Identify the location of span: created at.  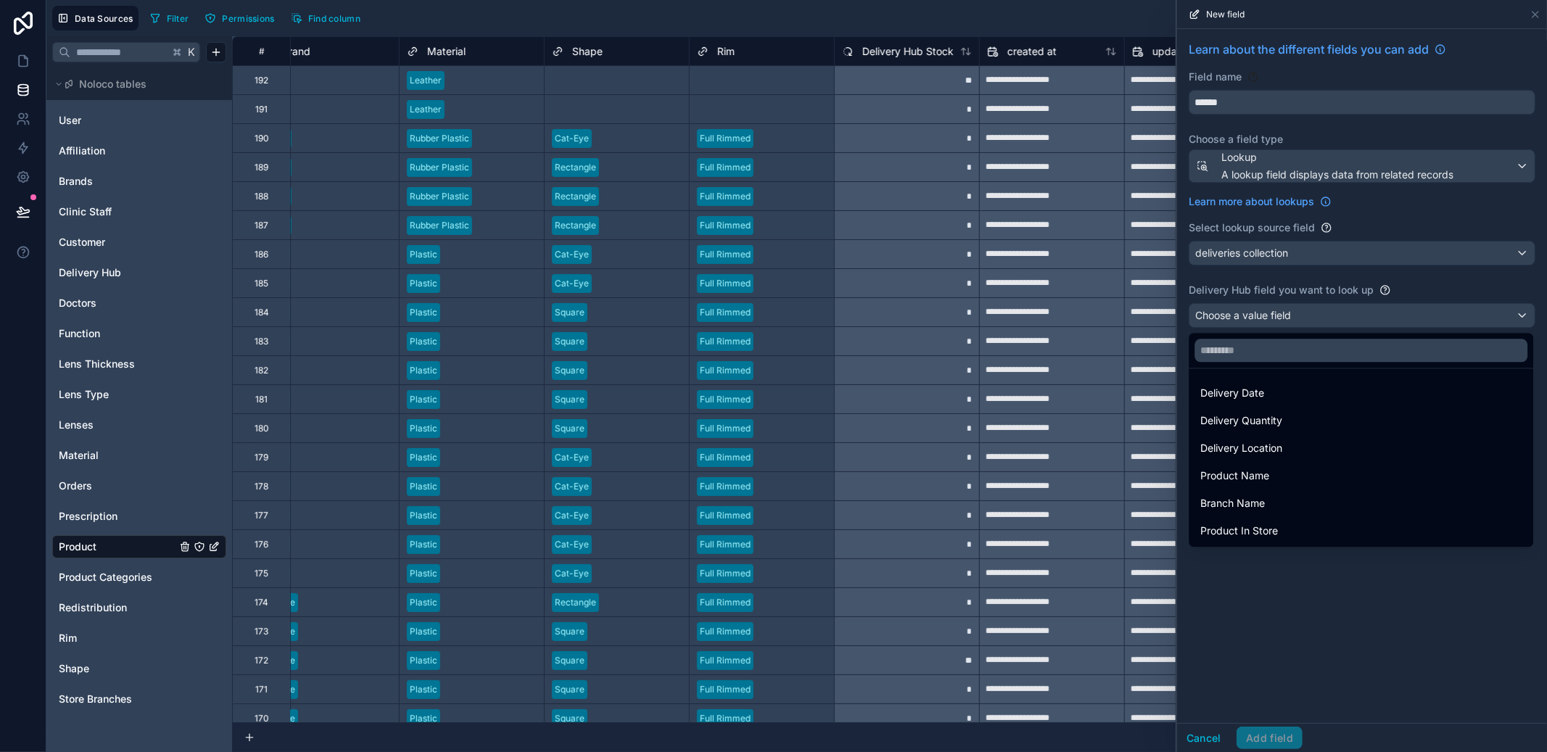
(1032, 51).